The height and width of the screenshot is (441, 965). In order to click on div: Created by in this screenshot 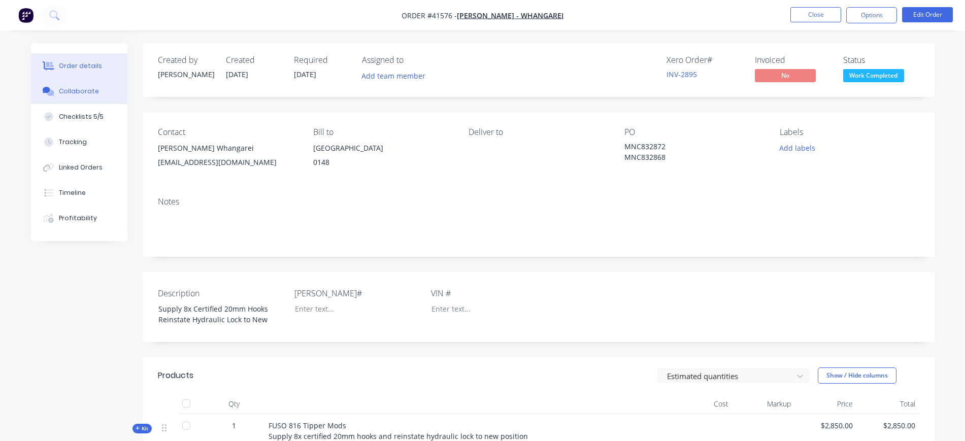, I will do `click(186, 60)`.